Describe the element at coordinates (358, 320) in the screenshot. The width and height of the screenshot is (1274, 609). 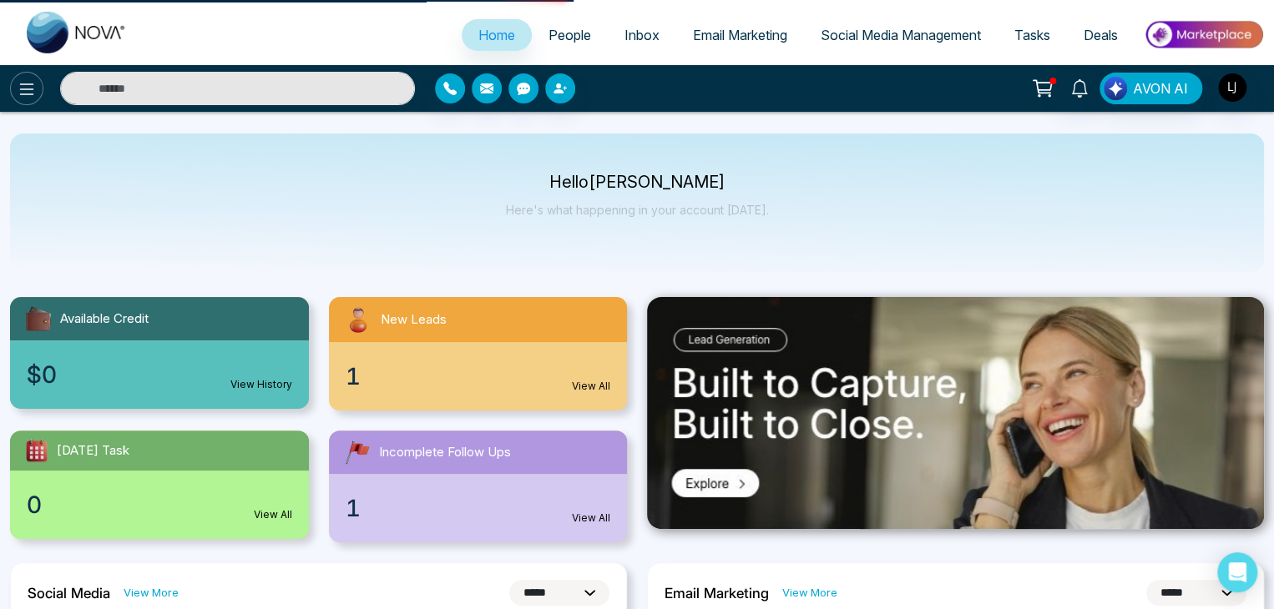
I see `img: newLeads.svg` at that location.